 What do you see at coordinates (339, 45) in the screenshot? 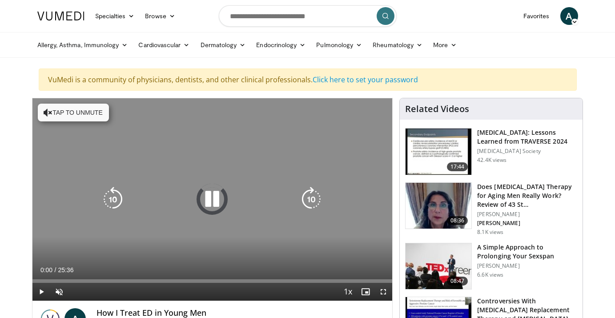
I see `a: Pulmonology` at bounding box center [339, 45].